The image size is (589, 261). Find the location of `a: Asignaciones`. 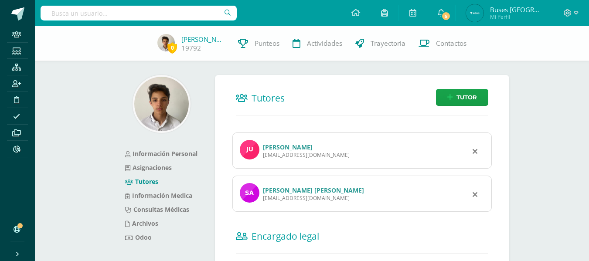

a: Asignaciones is located at coordinates (148, 167).